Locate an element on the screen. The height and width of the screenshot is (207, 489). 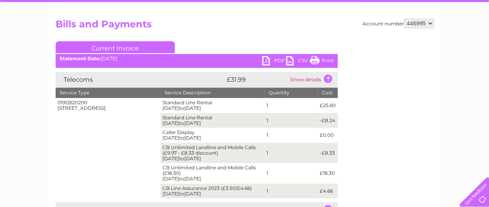
td: £4.66 is located at coordinates (327, 191).